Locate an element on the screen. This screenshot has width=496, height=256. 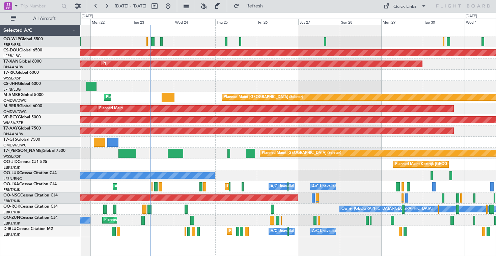
div: Wed 24 is located at coordinates (195, 22).